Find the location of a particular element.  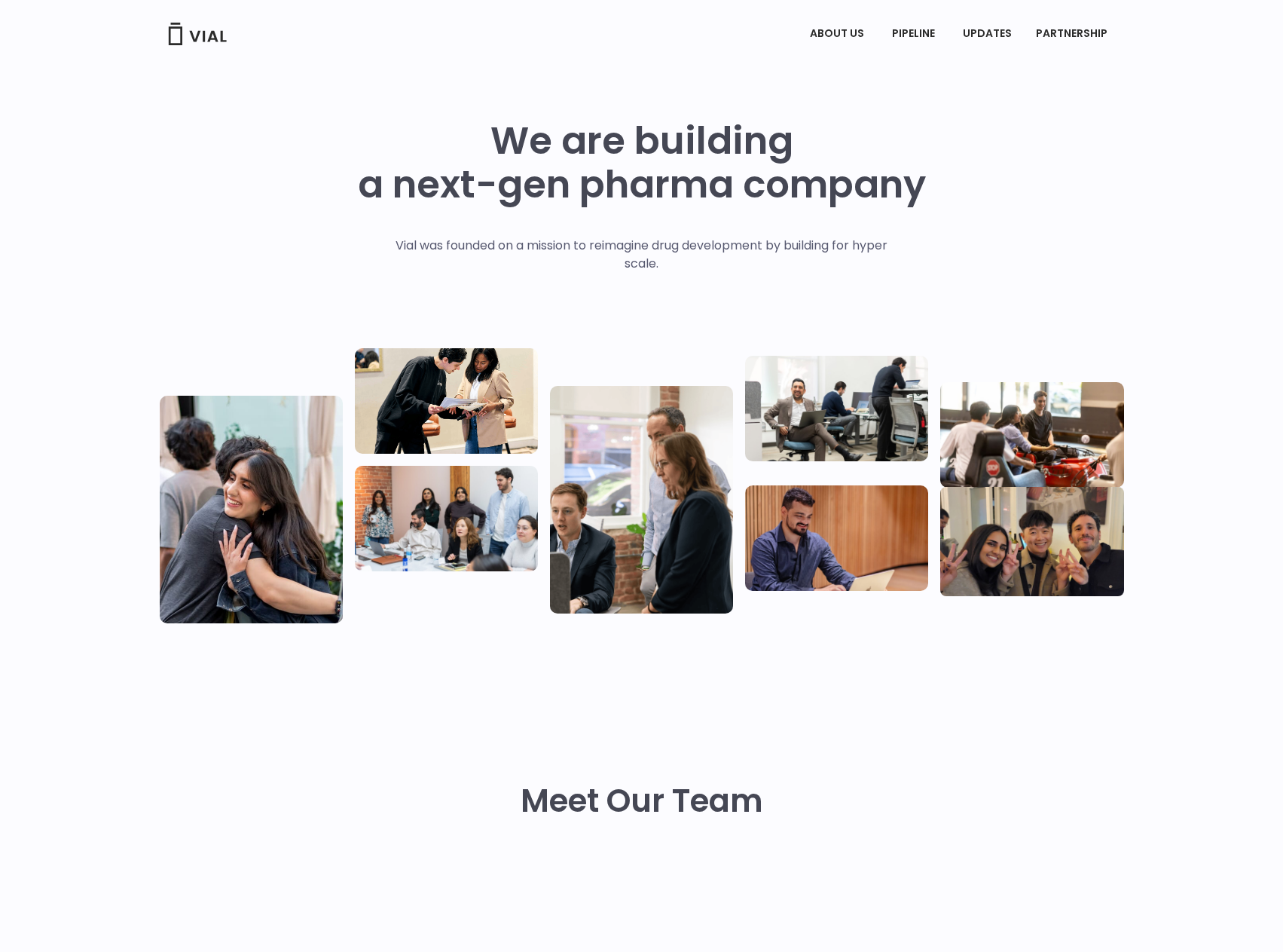

a: ABOUT USMenu Toggle is located at coordinates (838, 34).